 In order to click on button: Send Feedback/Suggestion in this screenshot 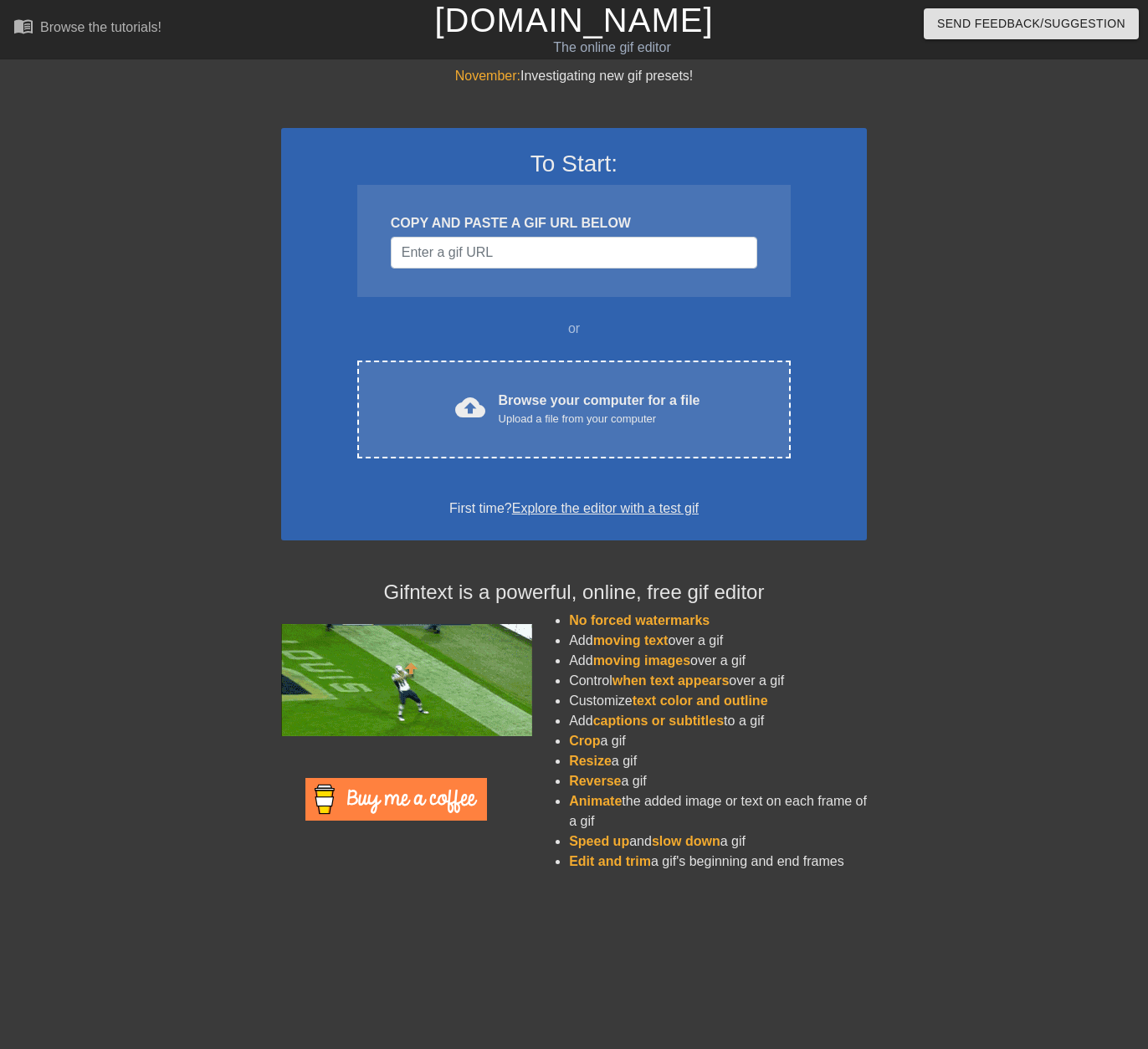, I will do `click(1031, 24)`.